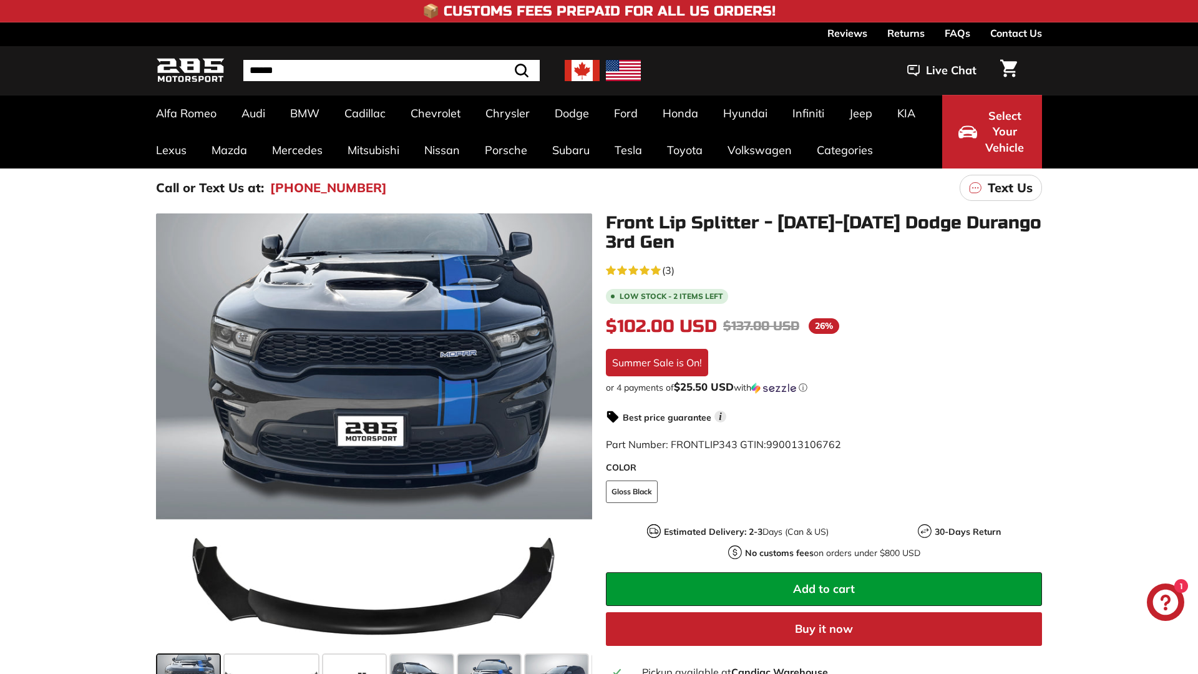 The width and height of the screenshot is (1198, 674). What do you see at coordinates (942, 71) in the screenshot?
I see `button: Live Chat` at bounding box center [942, 71].